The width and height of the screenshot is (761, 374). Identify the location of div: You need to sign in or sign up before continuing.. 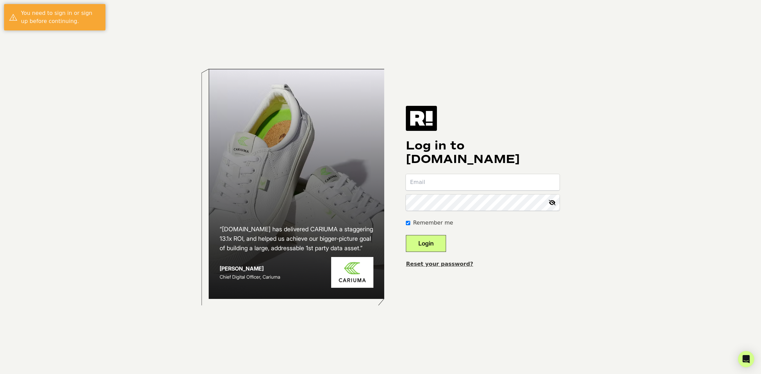
(60, 17).